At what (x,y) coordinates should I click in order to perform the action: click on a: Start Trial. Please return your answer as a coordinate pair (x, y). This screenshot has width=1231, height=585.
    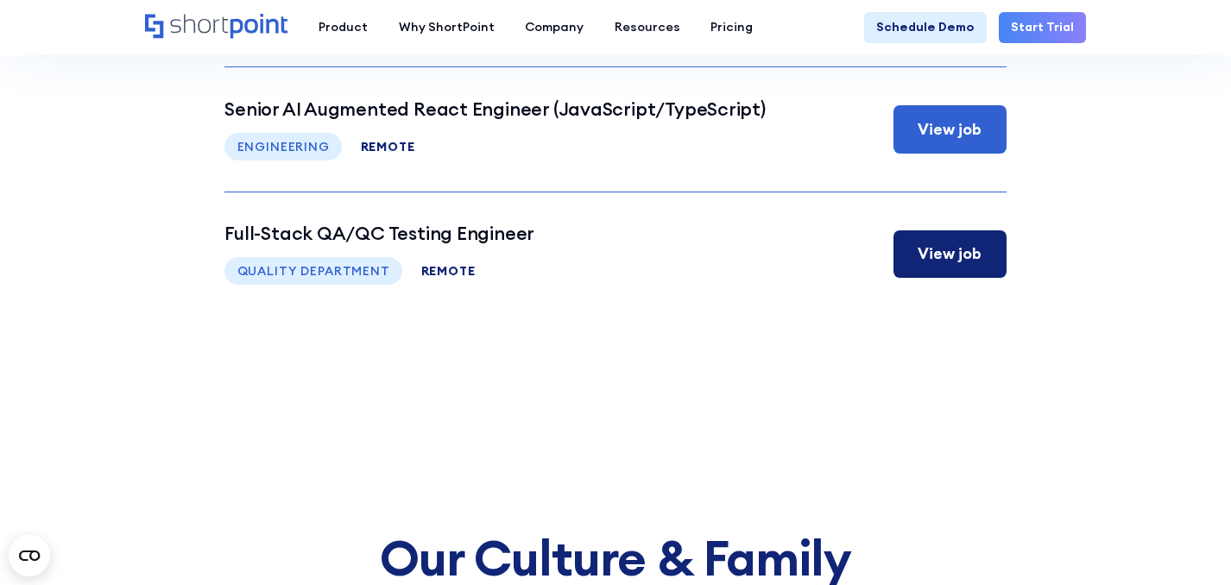
    Looking at the image, I should click on (1043, 28).